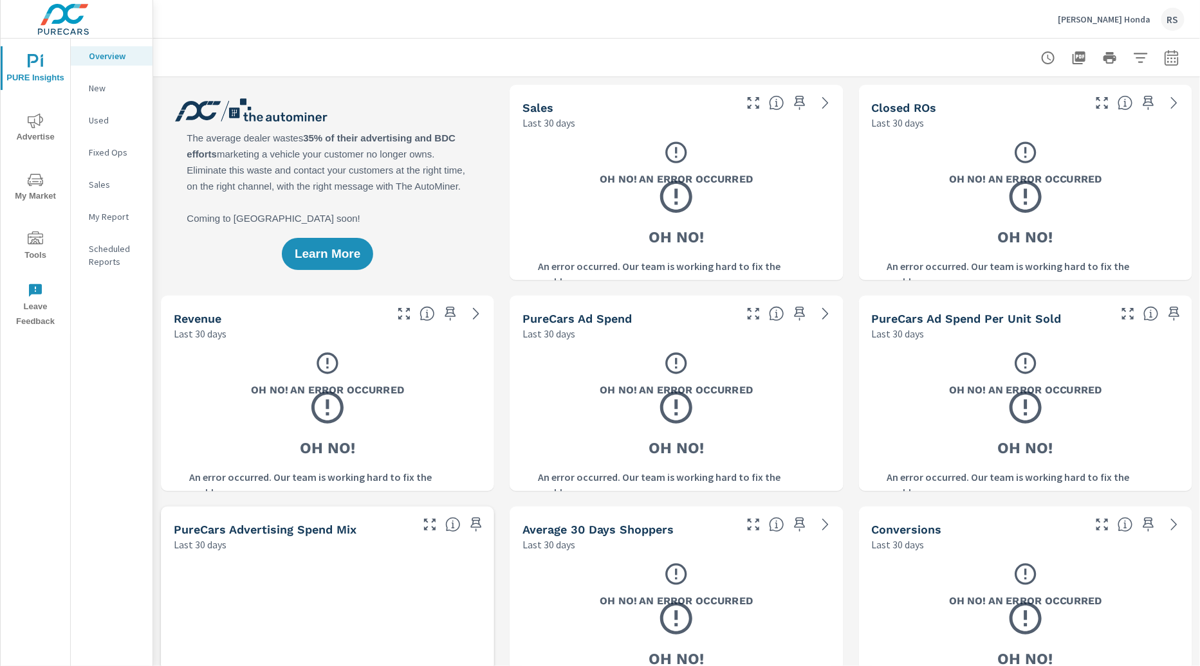 The height and width of the screenshot is (666, 1200). Describe the element at coordinates (115, 217) in the screenshot. I see `p: My Report` at that location.